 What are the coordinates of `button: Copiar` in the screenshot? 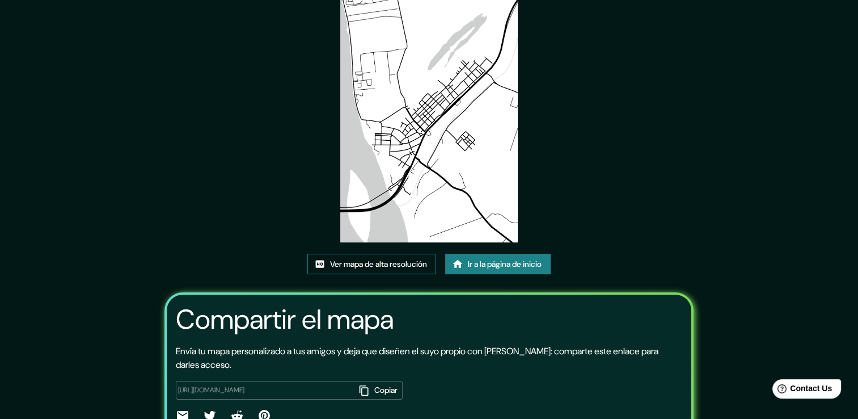 It's located at (379, 390).